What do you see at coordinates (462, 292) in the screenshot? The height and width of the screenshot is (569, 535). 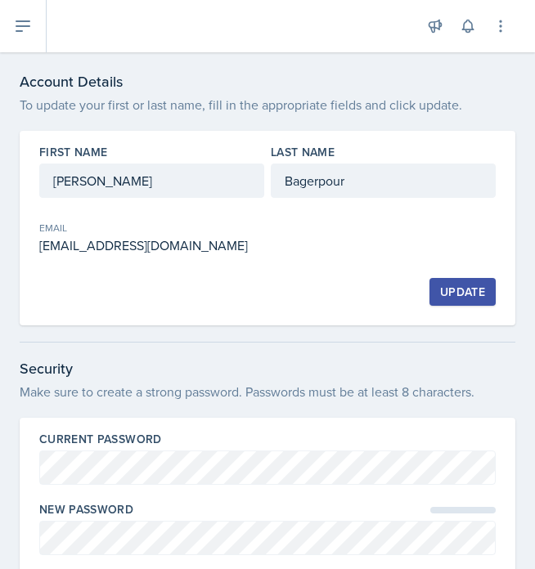 I see `button: Update` at bounding box center [462, 292].